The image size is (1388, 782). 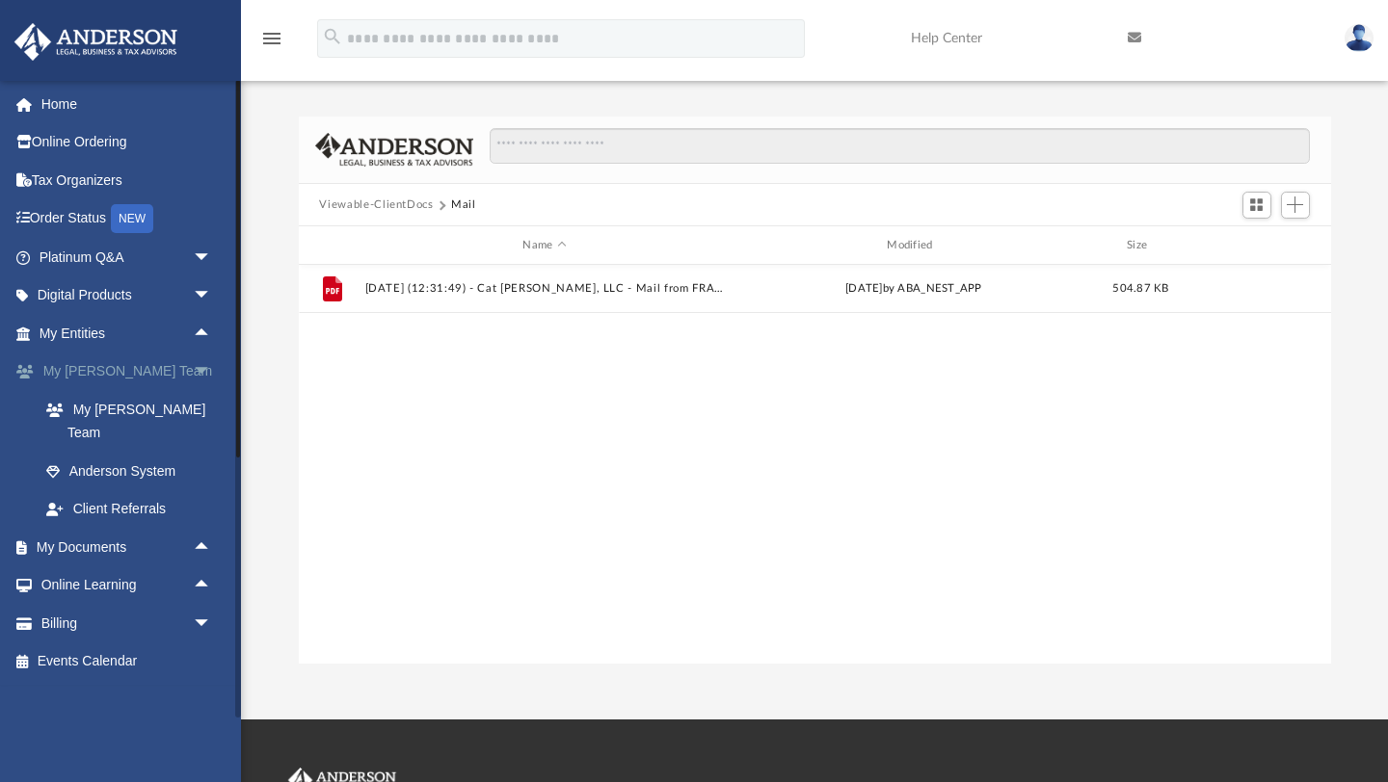 What do you see at coordinates (122, 547) in the screenshot?
I see `a: My Documentsarrow_drop_up` at bounding box center [122, 547].